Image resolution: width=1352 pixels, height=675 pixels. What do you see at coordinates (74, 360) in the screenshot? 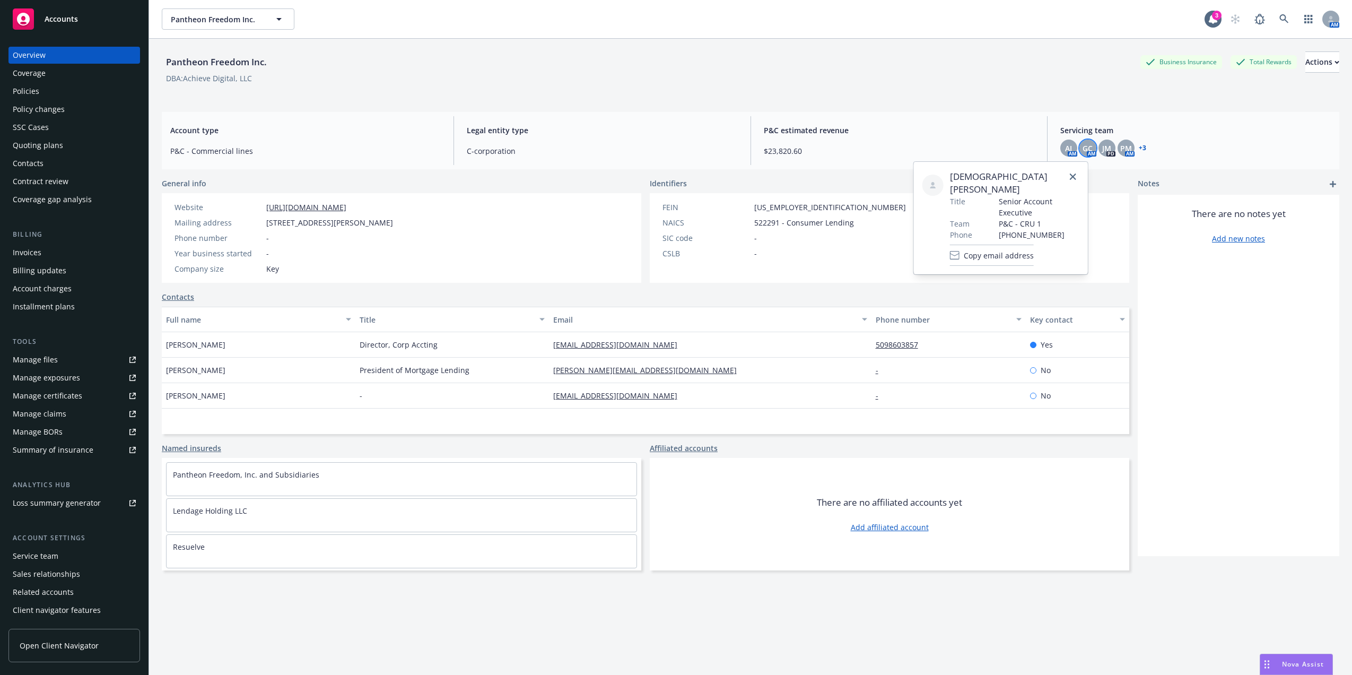
I see `a: Manage files` at bounding box center [74, 360].